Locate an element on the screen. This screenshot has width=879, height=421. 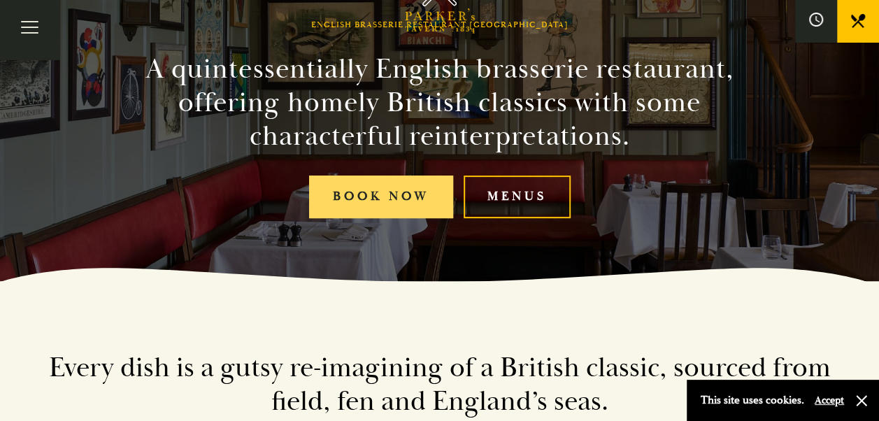
h2: A quintessentially English brasserie restaurant, offering homely British classics with some chara... is located at coordinates (440, 103).